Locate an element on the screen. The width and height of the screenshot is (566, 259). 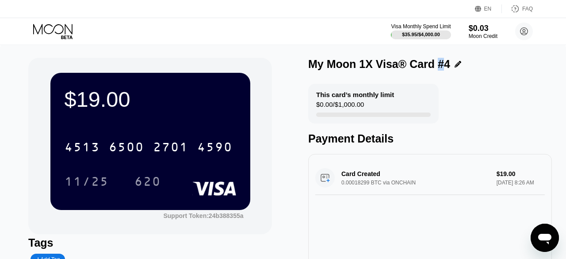
div: $35.95 / $4,000.00 is located at coordinates (421, 34).